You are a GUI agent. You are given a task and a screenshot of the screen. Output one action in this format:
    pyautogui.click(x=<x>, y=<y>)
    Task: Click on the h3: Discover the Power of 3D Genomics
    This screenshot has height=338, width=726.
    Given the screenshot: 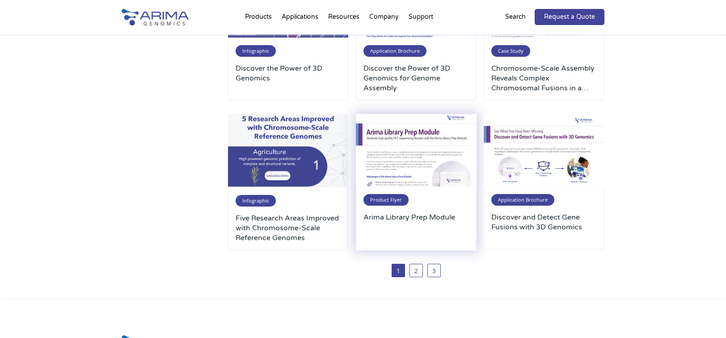 What is the action you would take?
    pyautogui.click(x=288, y=78)
    